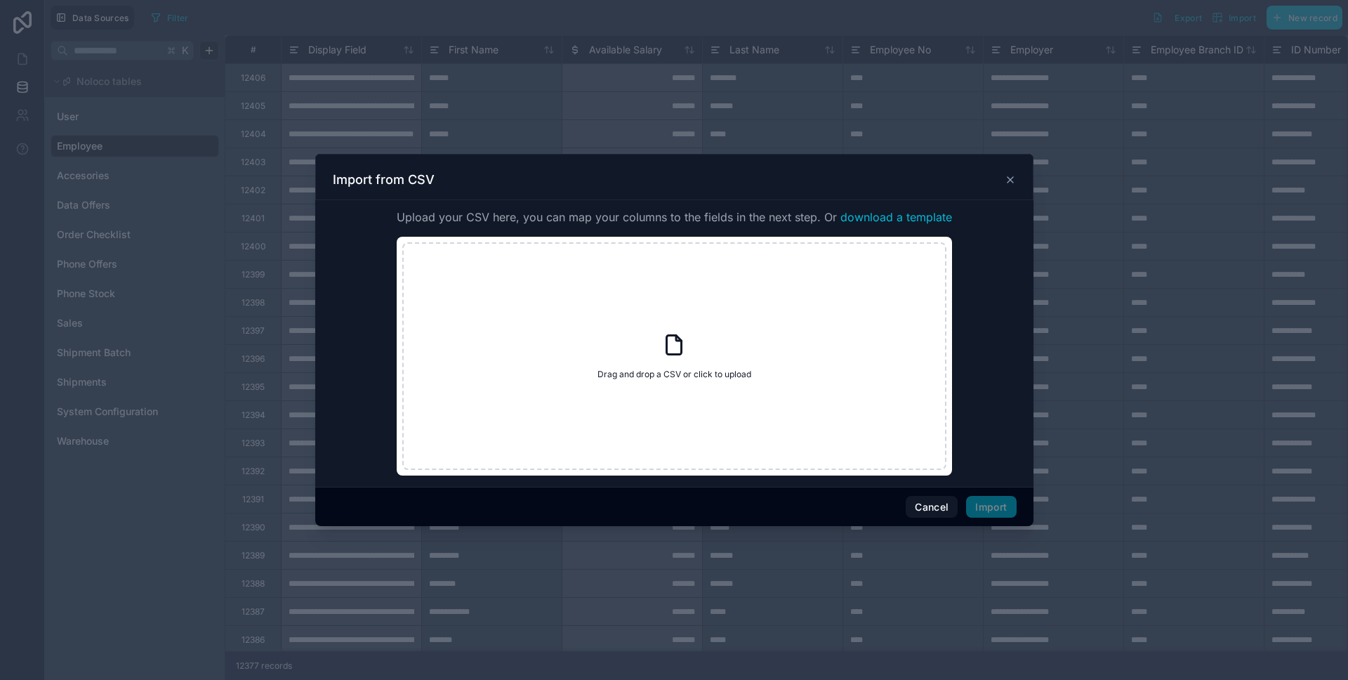 The width and height of the screenshot is (1348, 680). Describe the element at coordinates (383, 180) in the screenshot. I see `h3: Import from CSV` at that location.